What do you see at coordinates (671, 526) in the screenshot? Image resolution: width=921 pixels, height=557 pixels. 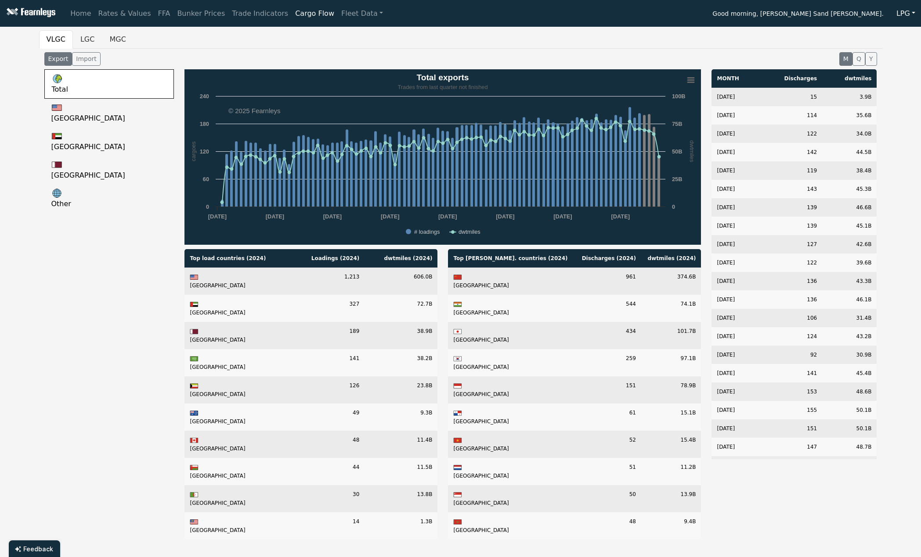 I see `td: 9.4B` at bounding box center [671, 526].